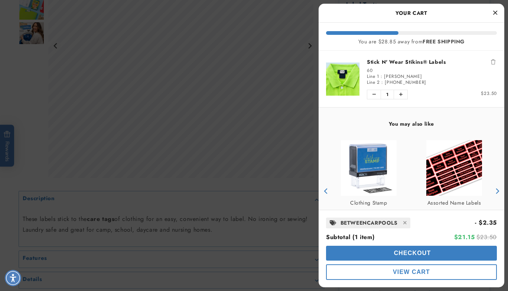 Image resolution: width=508 pixels, height=291 pixels. What do you see at coordinates (369, 223) in the screenshot?
I see `span: BETWEENCARPOOLS` at bounding box center [369, 223].